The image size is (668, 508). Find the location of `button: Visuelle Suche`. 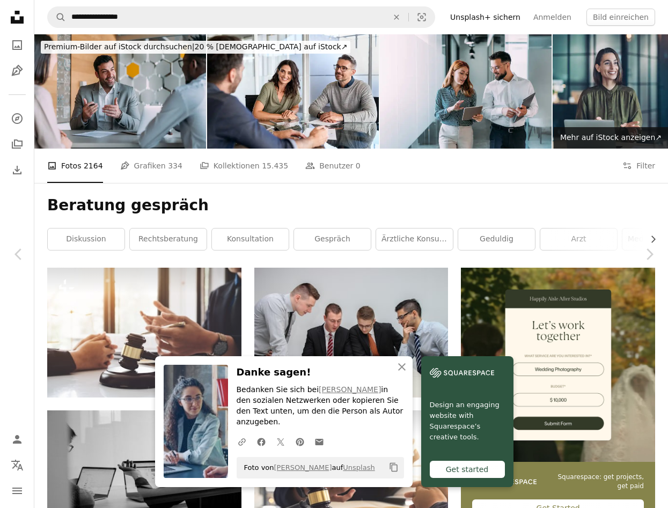

button: Visuelle Suche is located at coordinates (422, 17).